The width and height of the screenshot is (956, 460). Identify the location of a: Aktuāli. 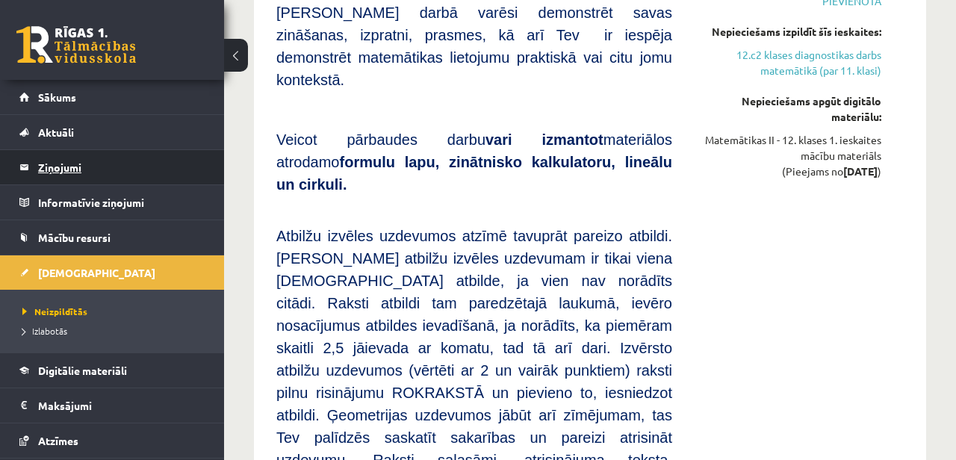
(112, 132).